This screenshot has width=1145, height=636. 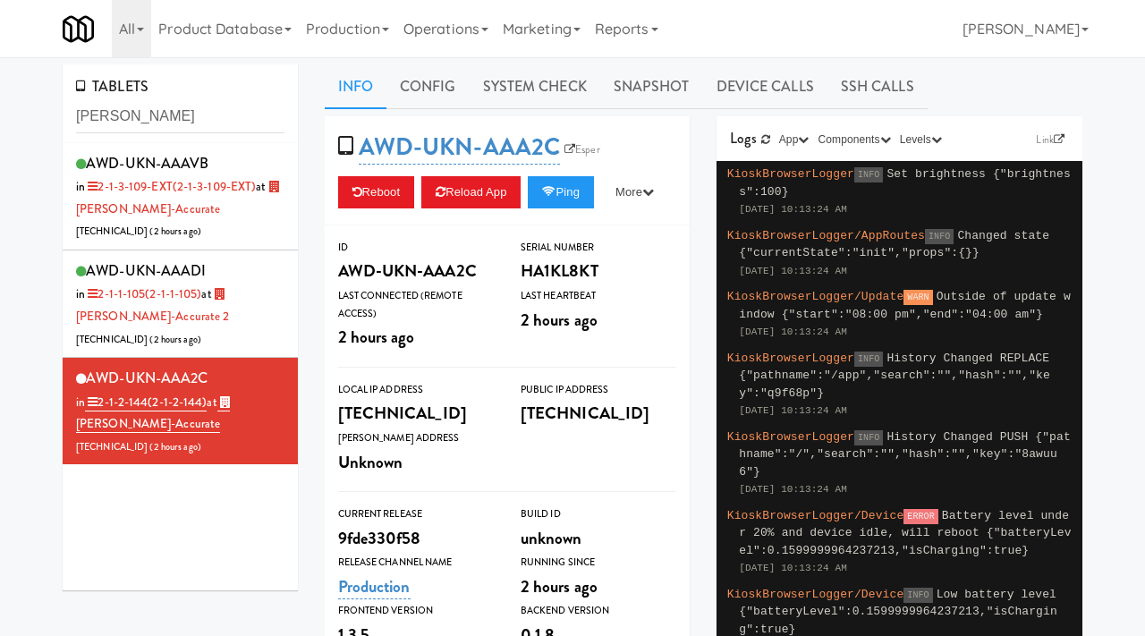 What do you see at coordinates (377, 192) in the screenshot?
I see `button: Reboot` at bounding box center [377, 192].